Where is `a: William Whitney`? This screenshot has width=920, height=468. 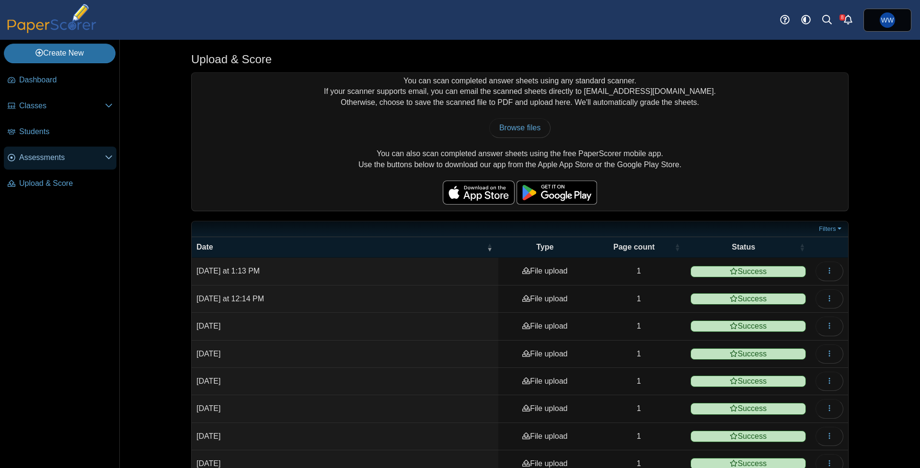
a: William Whitney is located at coordinates (887, 20).